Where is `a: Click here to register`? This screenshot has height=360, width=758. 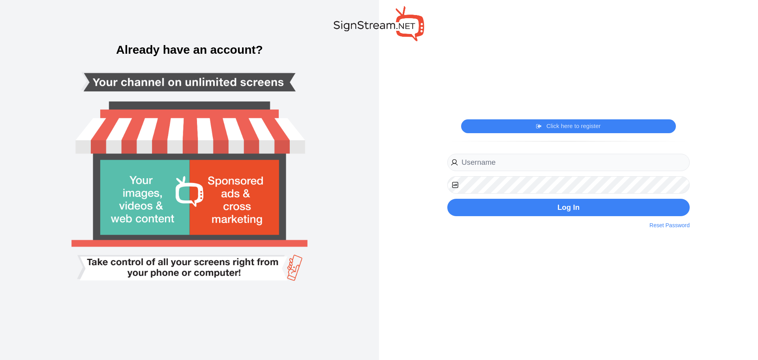 a: Click here to register is located at coordinates (568, 126).